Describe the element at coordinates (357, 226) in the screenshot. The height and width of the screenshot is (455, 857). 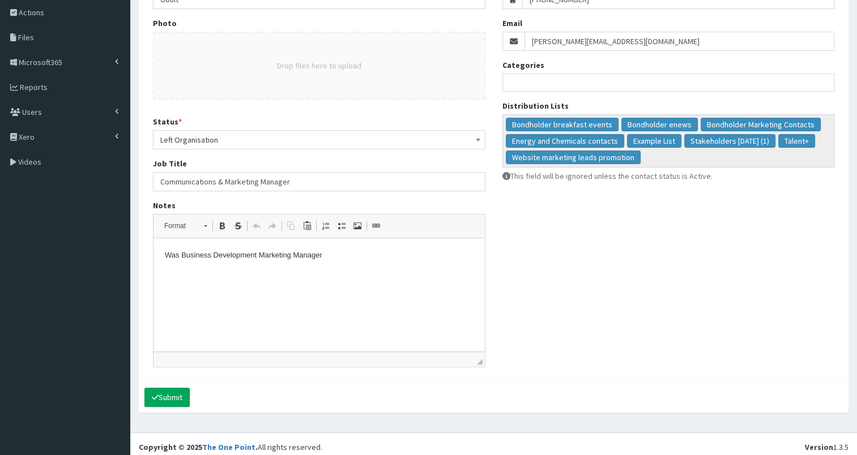
I see `a: Image` at that location.